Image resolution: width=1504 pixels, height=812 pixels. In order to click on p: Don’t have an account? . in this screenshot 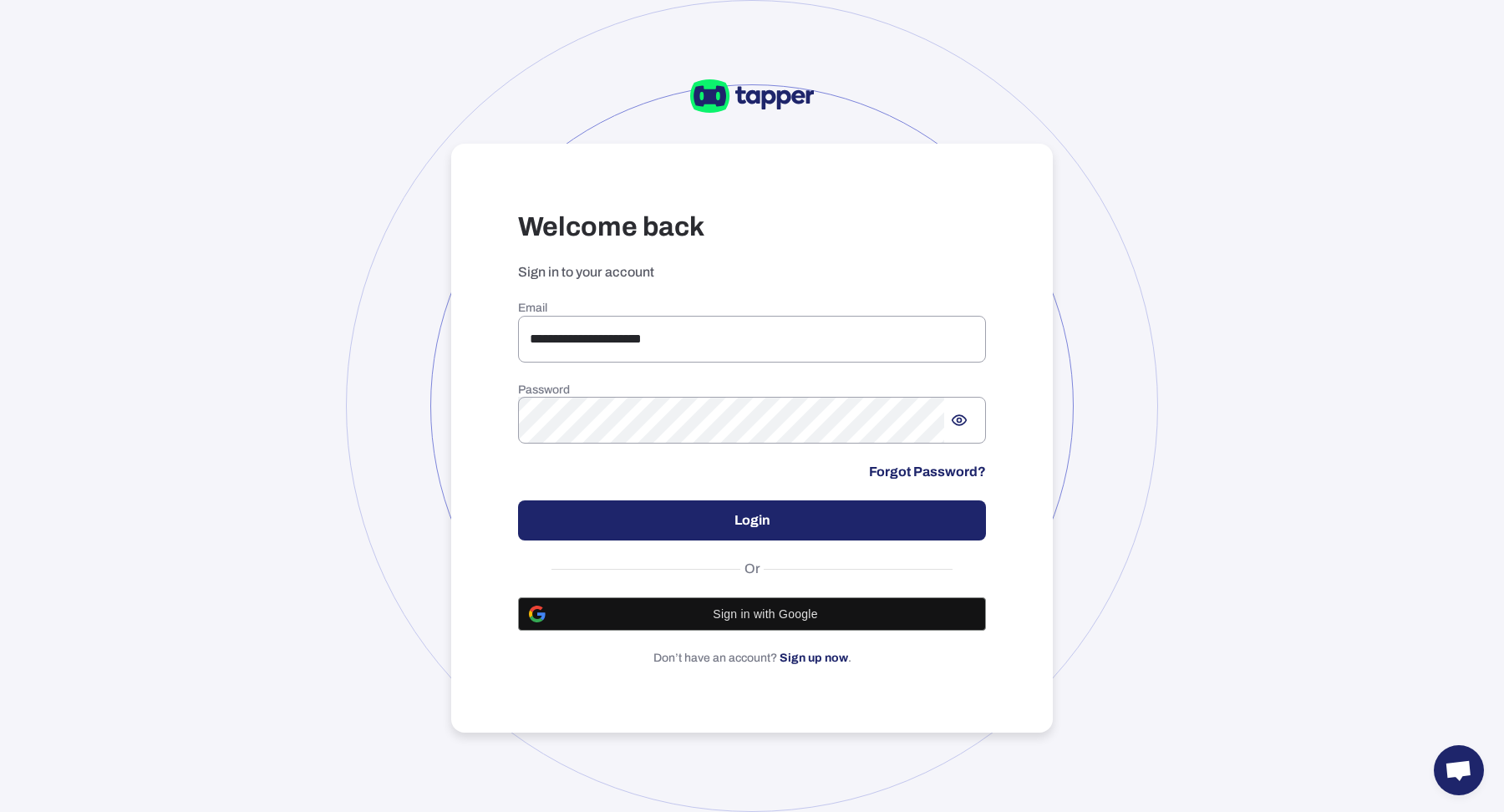, I will do `click(752, 659)`.